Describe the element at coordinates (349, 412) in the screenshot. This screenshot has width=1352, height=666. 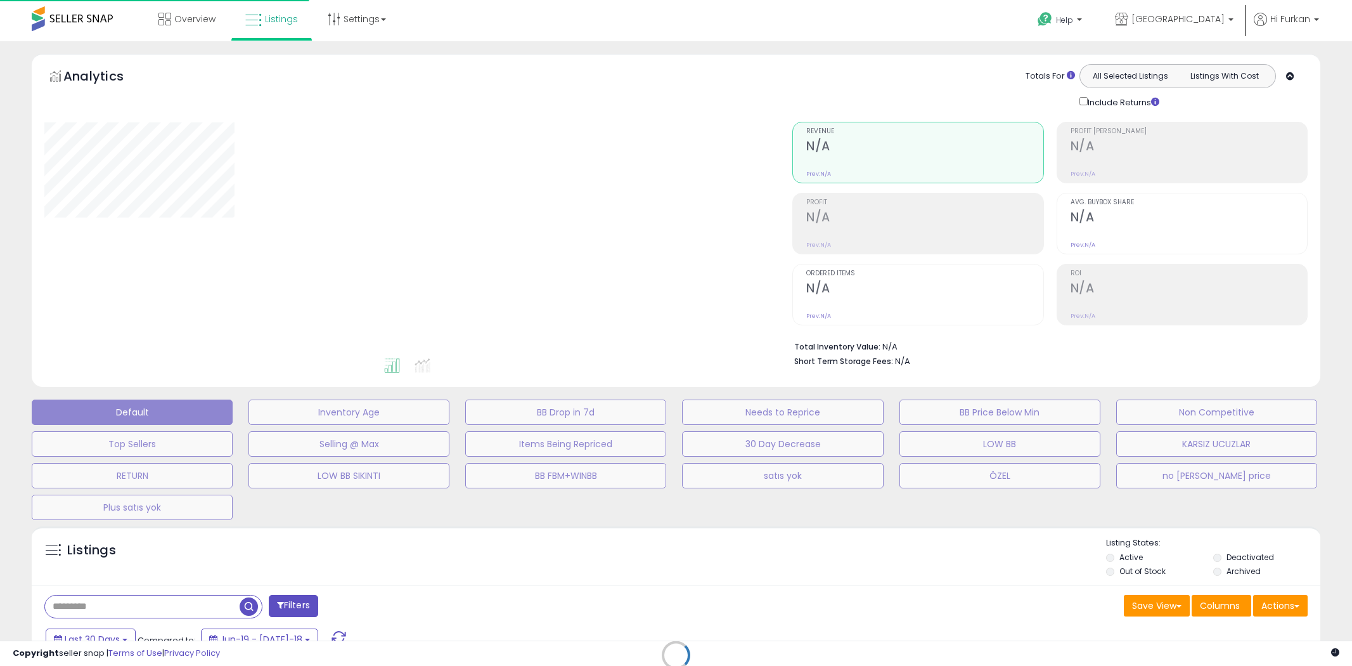
I see `button: Inventory Age` at that location.